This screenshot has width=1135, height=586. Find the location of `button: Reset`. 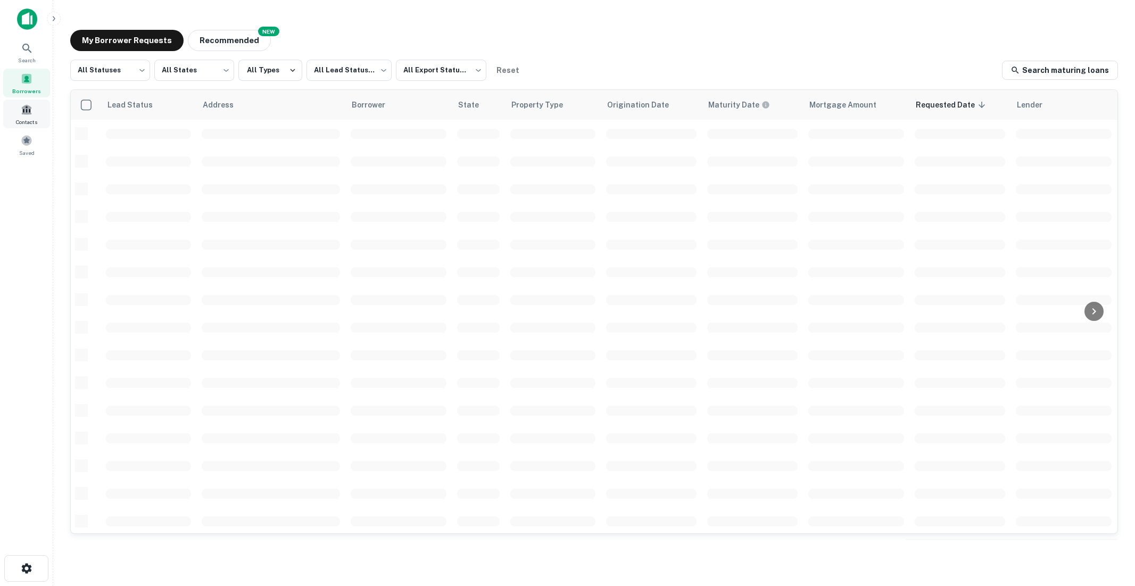

button: Reset is located at coordinates (507, 70).